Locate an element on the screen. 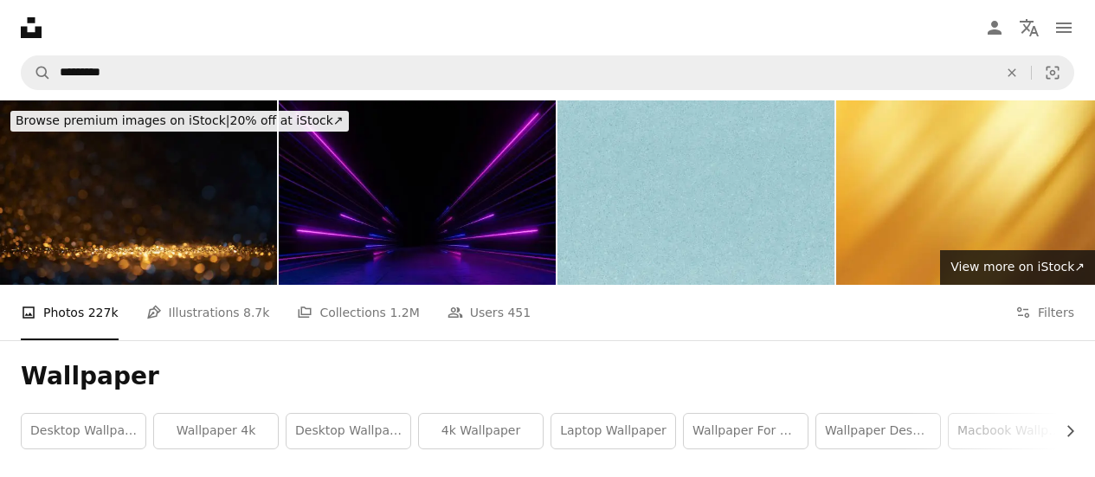 This screenshot has width=1095, height=477. button: Language is located at coordinates (1029, 28).